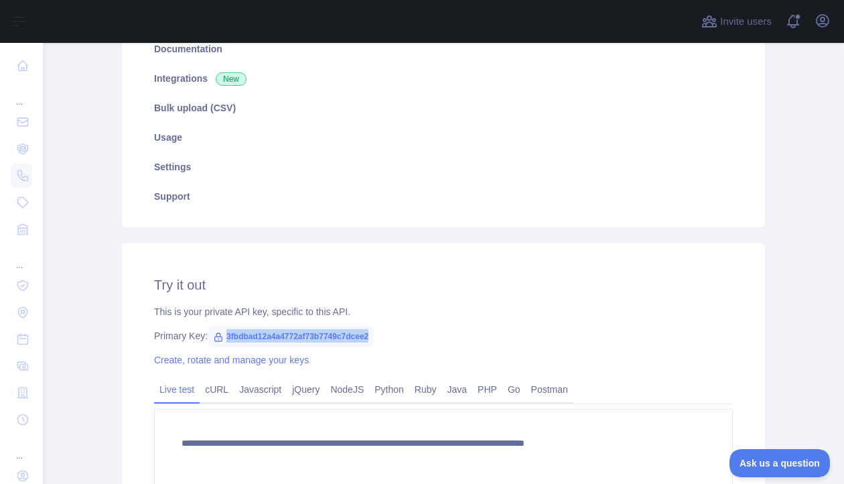 The height and width of the screenshot is (484, 844). Describe the element at coordinates (444, 137) in the screenshot. I see `a: Usage` at that location.